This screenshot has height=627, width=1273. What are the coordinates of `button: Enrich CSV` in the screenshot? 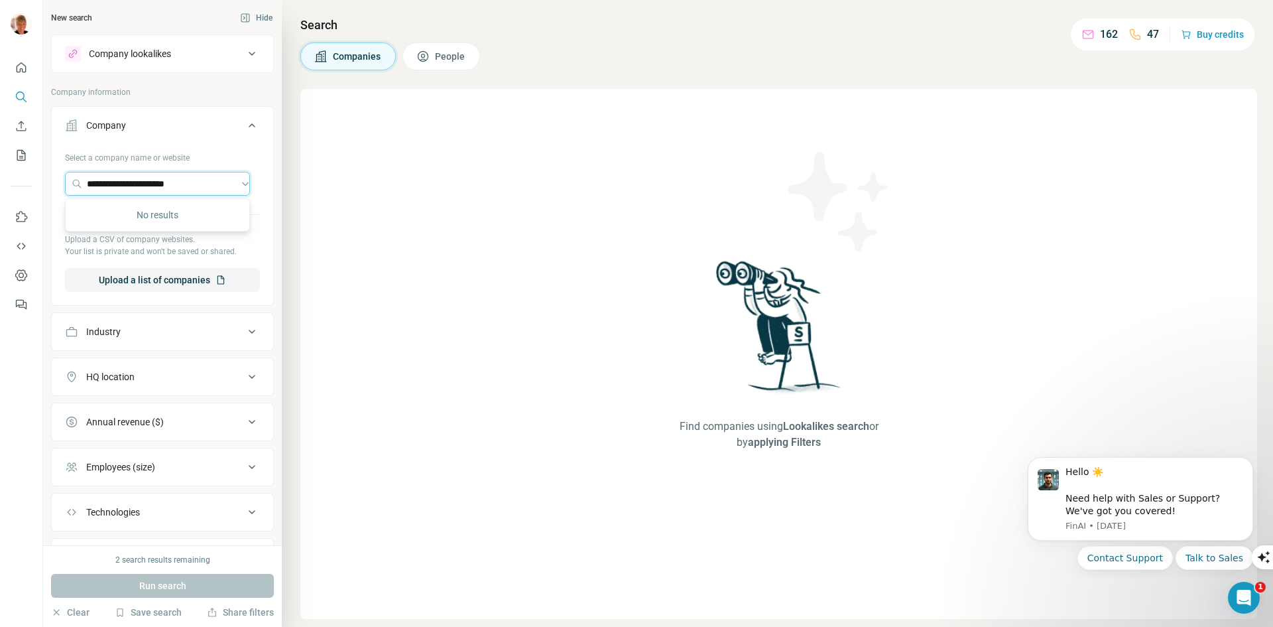 It's located at (21, 126).